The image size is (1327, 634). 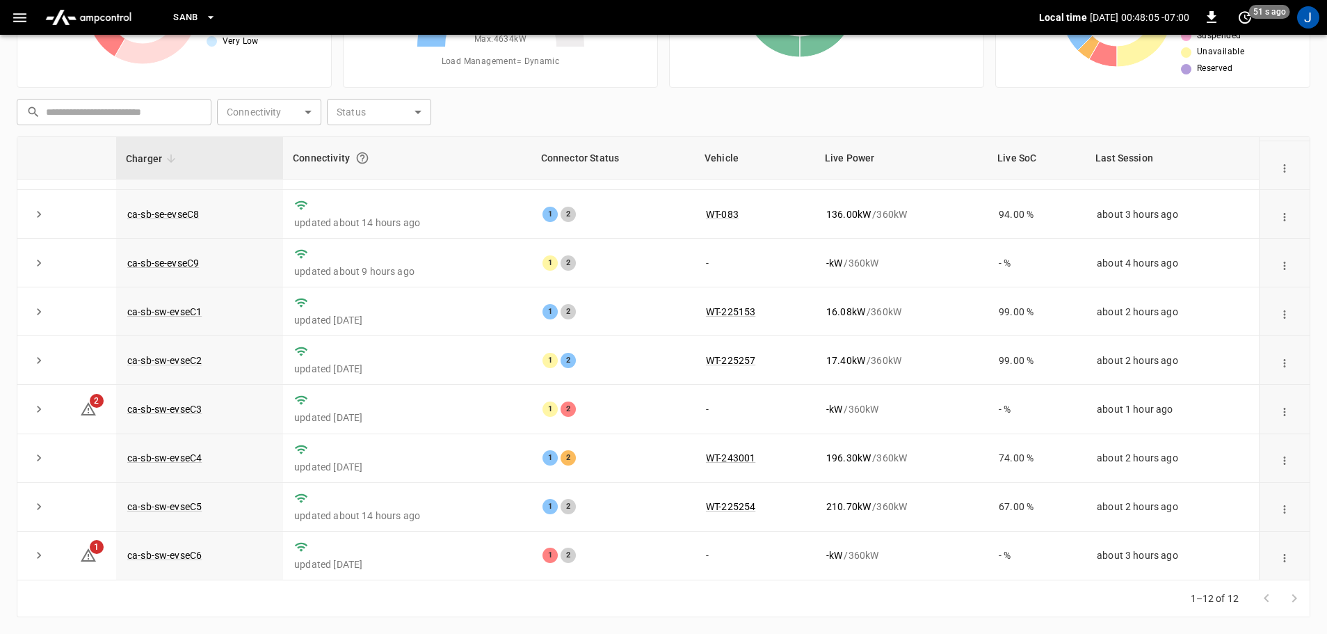 I want to click on span: Charger, so click(x=153, y=159).